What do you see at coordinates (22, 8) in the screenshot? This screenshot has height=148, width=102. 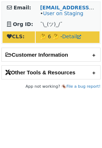 I see `strong: Email:` at bounding box center [22, 8].